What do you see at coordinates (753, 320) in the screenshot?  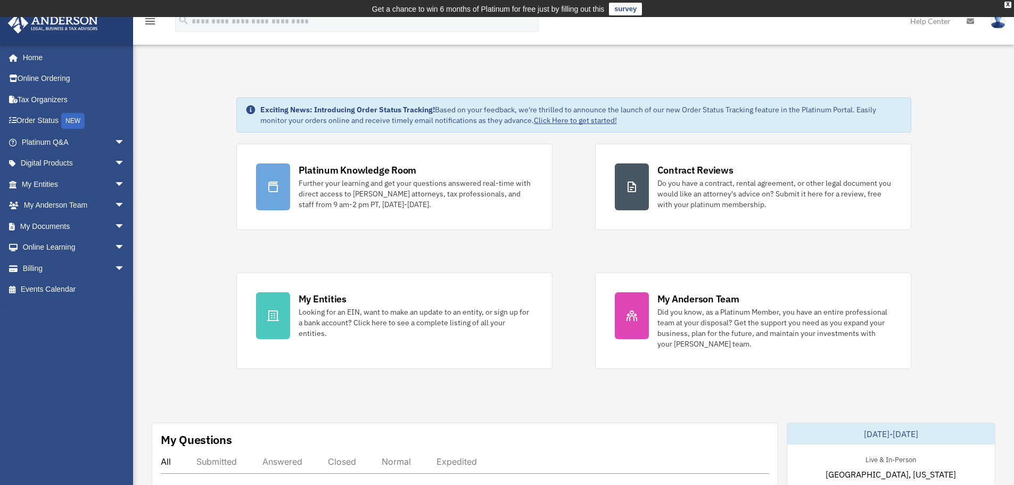 I see `a: My Anderson Team Did you know, as a Platinum Member, you have an entire professional team at your...` at bounding box center [753, 320].